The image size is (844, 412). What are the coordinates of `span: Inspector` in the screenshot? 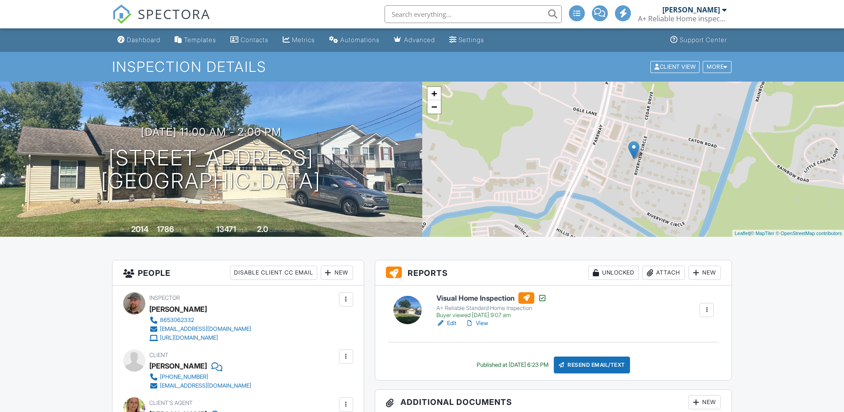 It's located at (164, 297).